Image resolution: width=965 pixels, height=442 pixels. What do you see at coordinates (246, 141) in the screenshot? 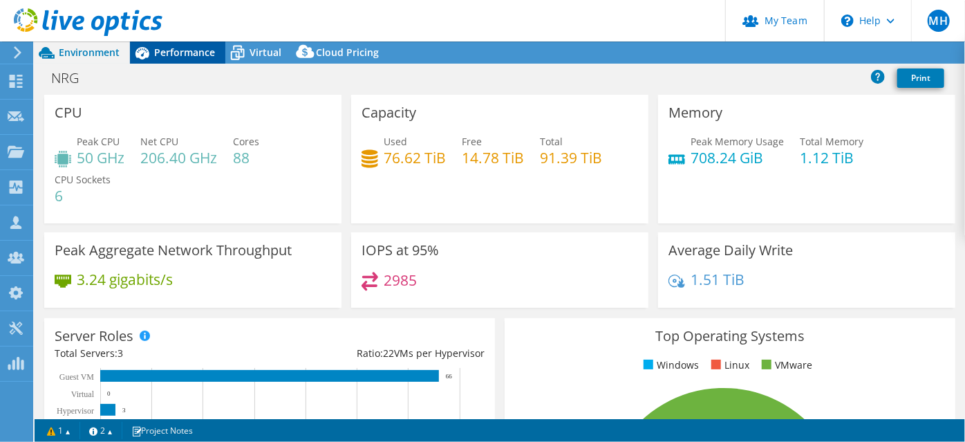
I see `span: Cores` at bounding box center [246, 141].